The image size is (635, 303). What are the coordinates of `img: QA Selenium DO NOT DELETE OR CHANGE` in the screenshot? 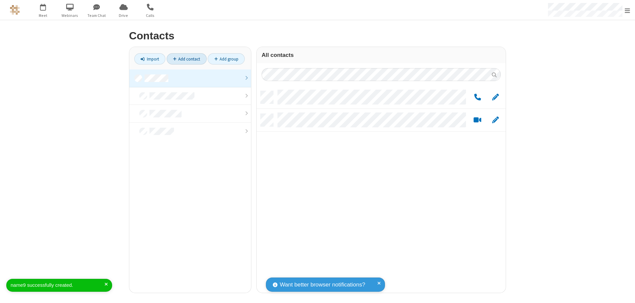 It's located at (15, 10).